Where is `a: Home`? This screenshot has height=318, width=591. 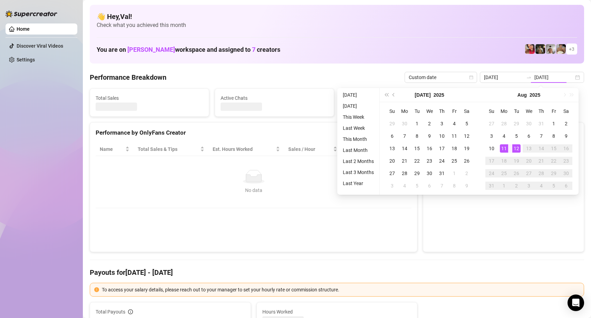
a: Home is located at coordinates (23, 29).